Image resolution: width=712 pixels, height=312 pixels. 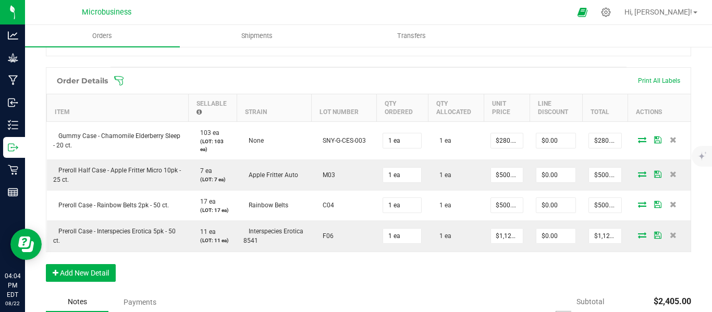 What do you see at coordinates (114, 236) in the screenshot?
I see `span: Preroll Case - Interspecies Erotica 5pk - 50 ct.` at bounding box center [114, 236].